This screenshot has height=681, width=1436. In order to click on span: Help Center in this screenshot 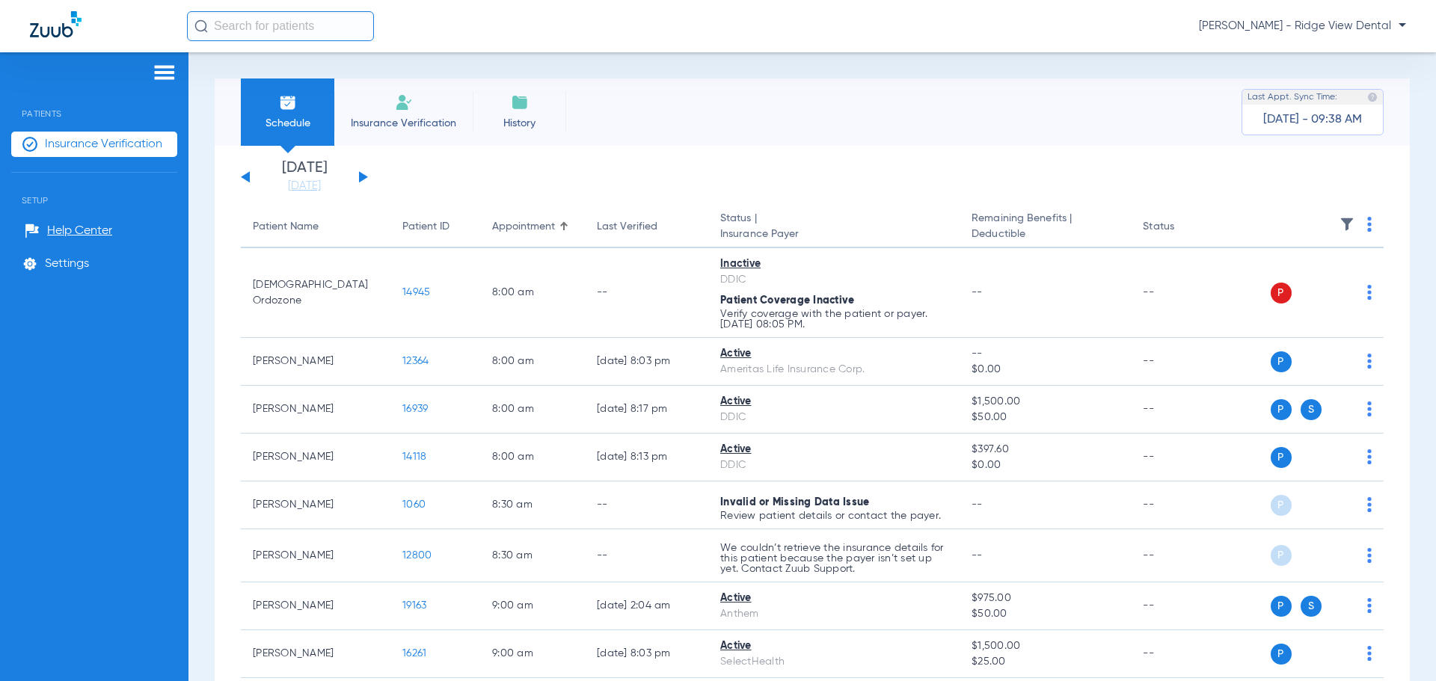, I will do `click(79, 231)`.